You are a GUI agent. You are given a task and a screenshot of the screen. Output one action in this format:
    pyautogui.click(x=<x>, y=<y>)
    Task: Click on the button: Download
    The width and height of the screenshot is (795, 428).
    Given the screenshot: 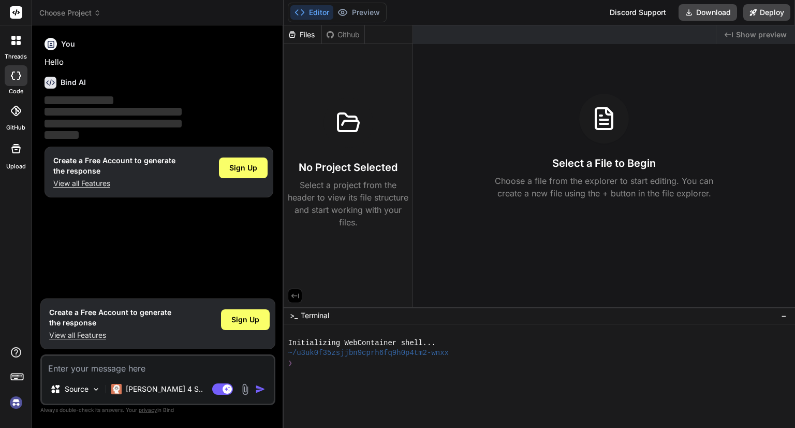 What is the action you would take?
    pyautogui.click(x=708, y=12)
    